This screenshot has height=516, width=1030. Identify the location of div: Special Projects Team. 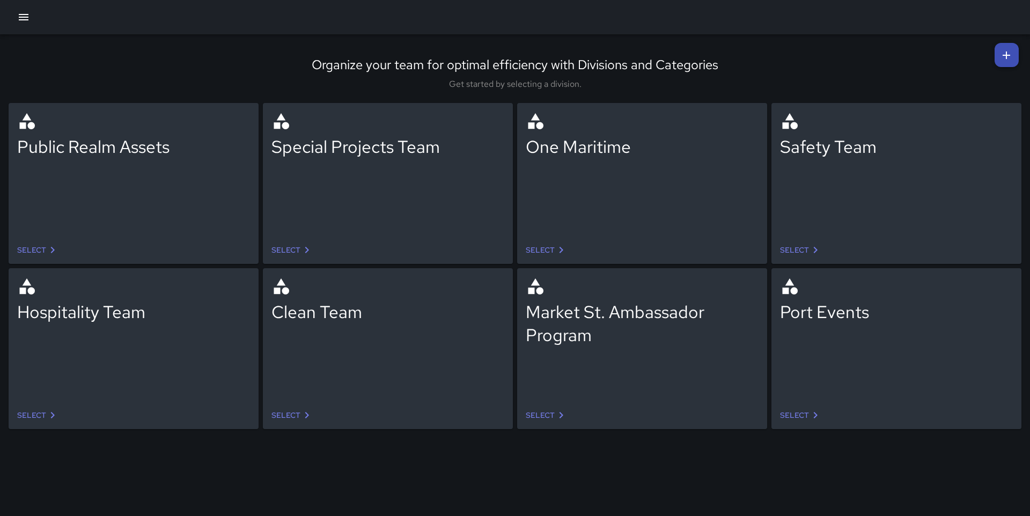
(388, 146).